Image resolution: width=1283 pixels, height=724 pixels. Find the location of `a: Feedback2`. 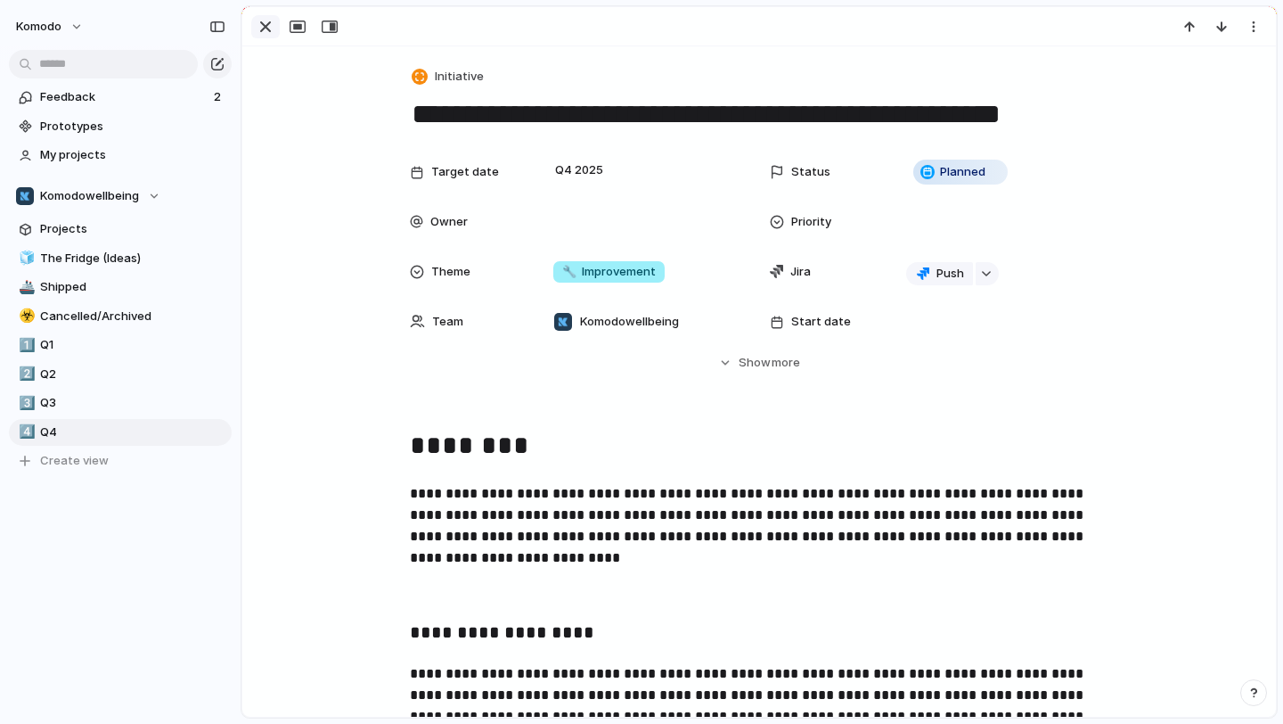

a: Feedback2 is located at coordinates (120, 97).